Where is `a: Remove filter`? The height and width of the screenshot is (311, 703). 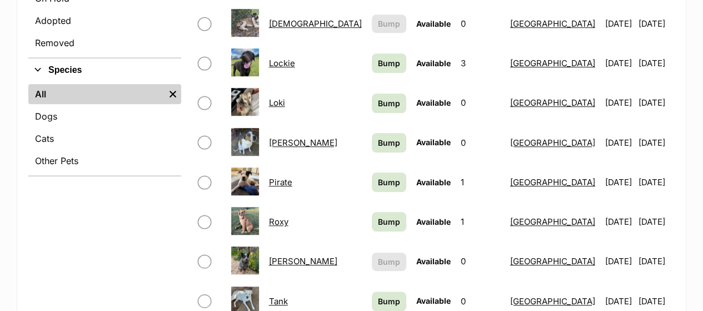
a: Remove filter is located at coordinates (173, 94).